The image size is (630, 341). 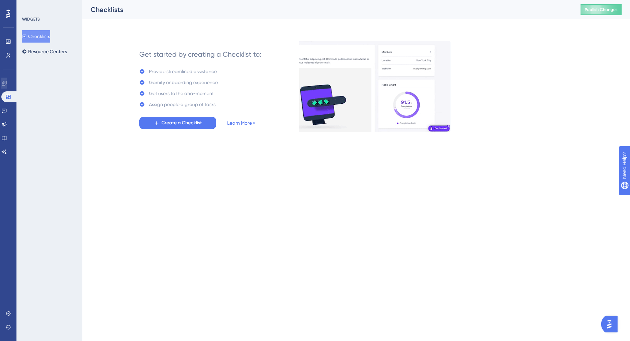 What do you see at coordinates (36, 36) in the screenshot?
I see `button: Checklists` at bounding box center [36, 36].